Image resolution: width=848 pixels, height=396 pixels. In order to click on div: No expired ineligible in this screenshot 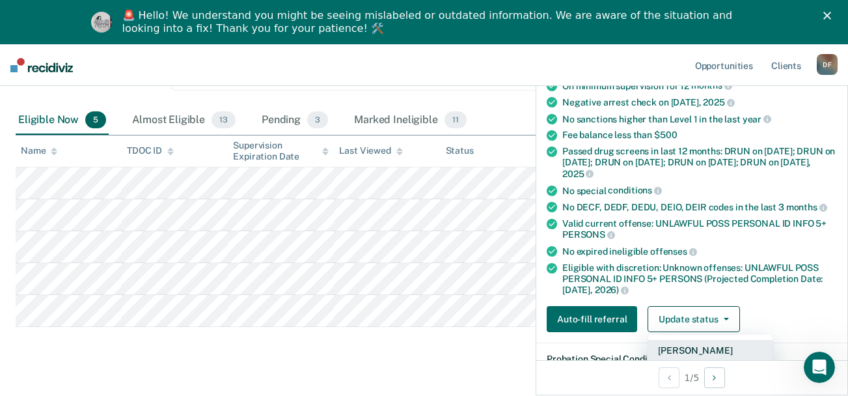, I will do `click(700, 251)`.